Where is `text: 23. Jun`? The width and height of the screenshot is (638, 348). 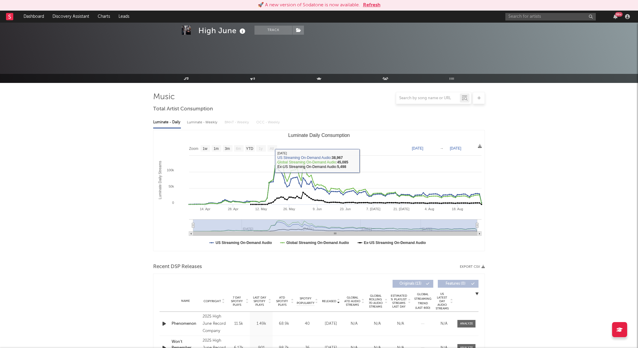
text: 23. Jun is located at coordinates (345, 209).